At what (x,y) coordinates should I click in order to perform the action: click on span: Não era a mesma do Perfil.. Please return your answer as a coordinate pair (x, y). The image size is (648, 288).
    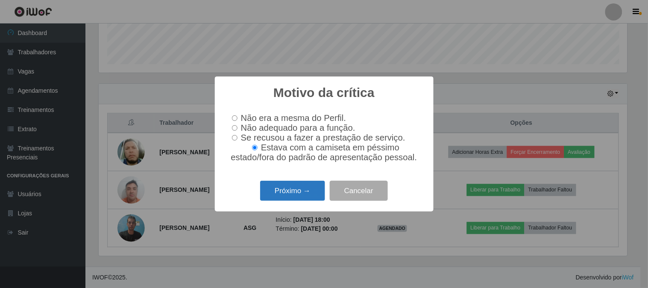
    Looking at the image, I should click on (293, 118).